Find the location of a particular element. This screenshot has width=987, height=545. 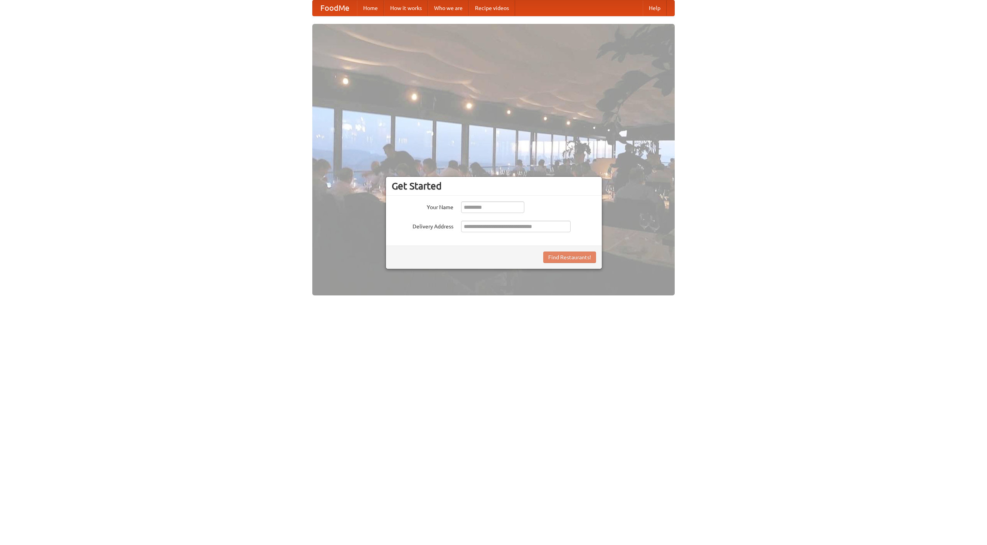

h3: Get Started is located at coordinates (494, 186).